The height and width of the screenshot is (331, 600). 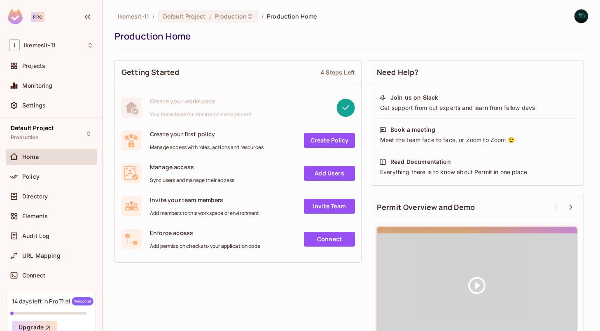 I want to click on a: Invite Team, so click(x=329, y=206).